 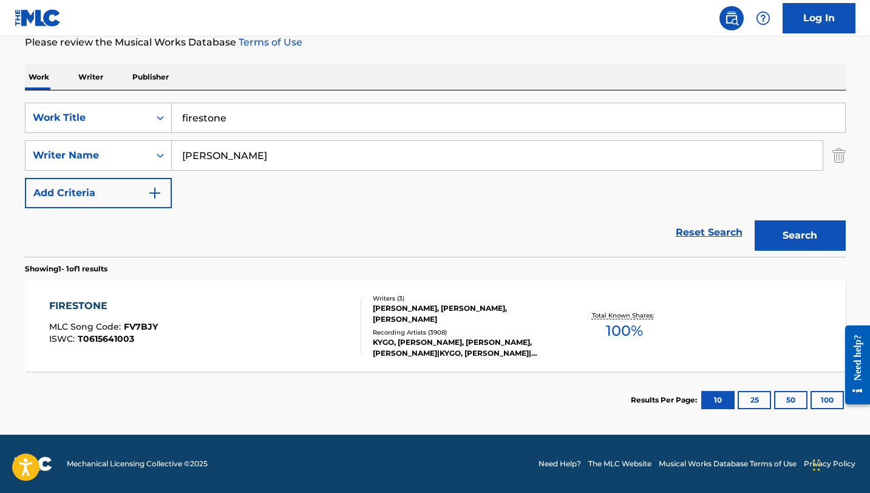 What do you see at coordinates (666, 400) in the screenshot?
I see `p: Results Per Page:` at bounding box center [666, 400].